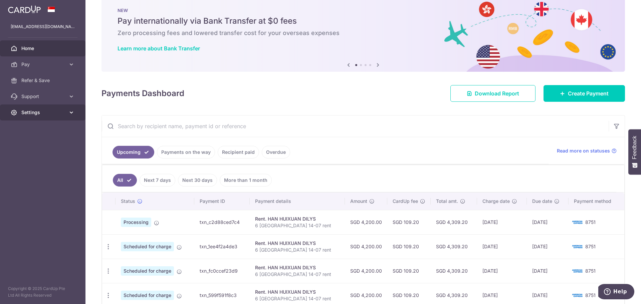 The image size is (641, 304). What do you see at coordinates (584, 151) in the screenshot?
I see `span: Read more on statuses` at bounding box center [584, 151].